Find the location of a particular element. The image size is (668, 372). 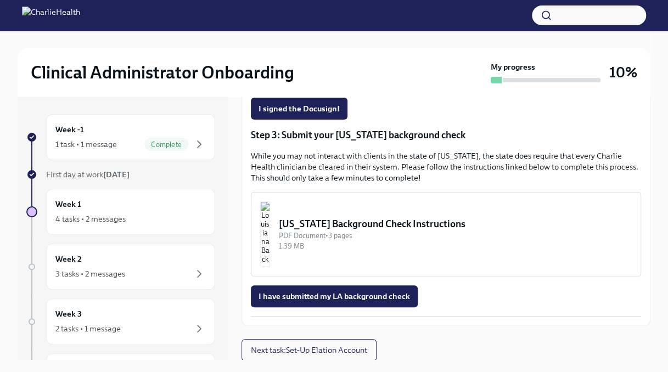

div: 2 tasks • 1 message is located at coordinates (88, 329).